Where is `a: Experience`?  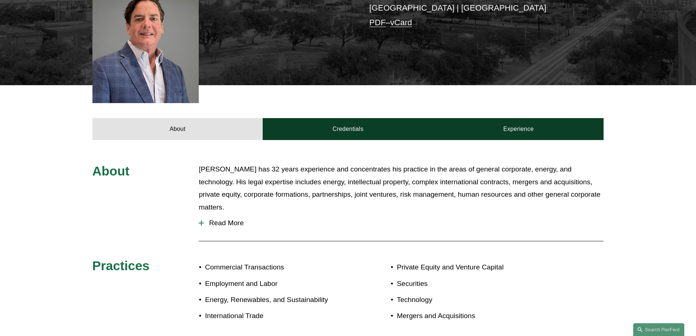
a: Experience is located at coordinates (518, 129).